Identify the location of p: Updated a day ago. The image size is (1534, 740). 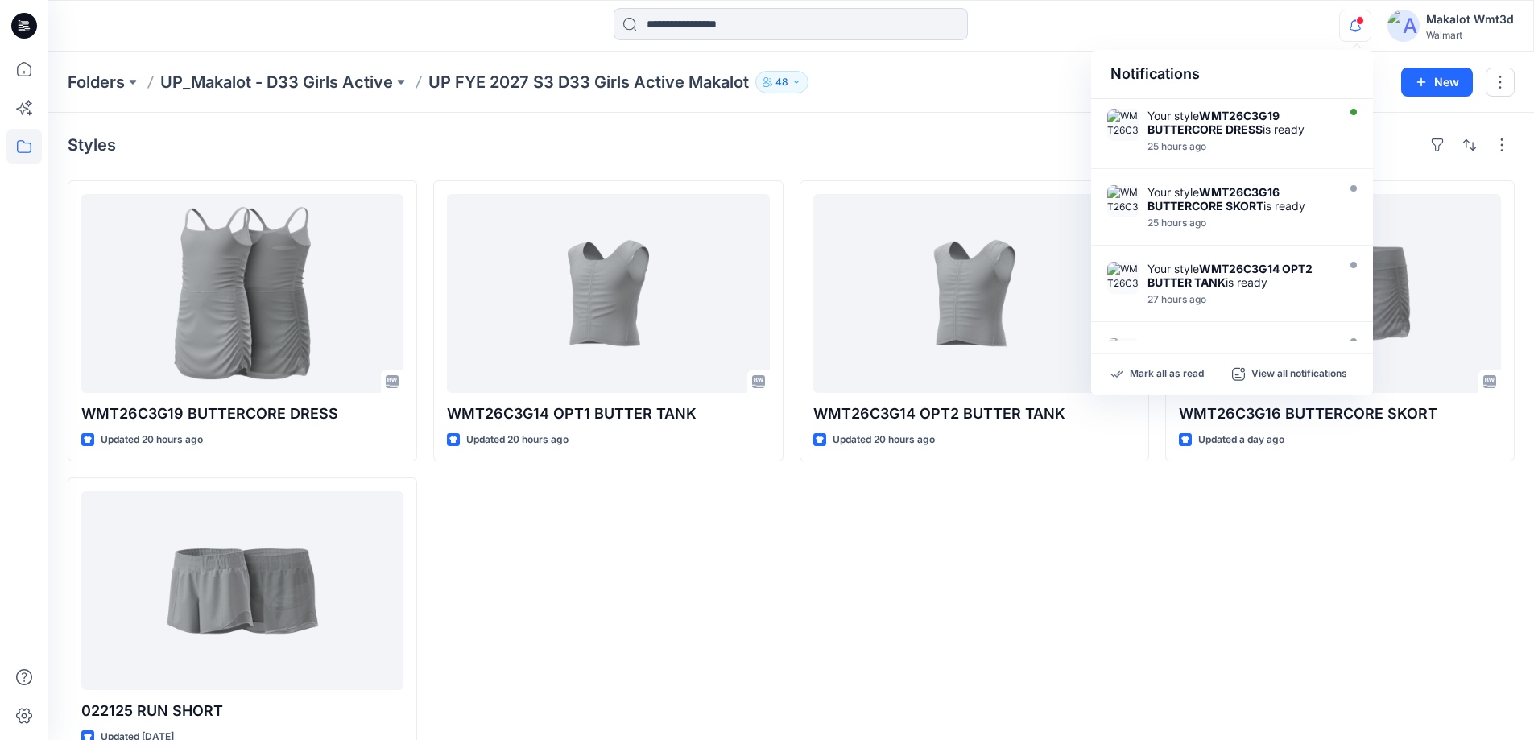
(1241, 440).